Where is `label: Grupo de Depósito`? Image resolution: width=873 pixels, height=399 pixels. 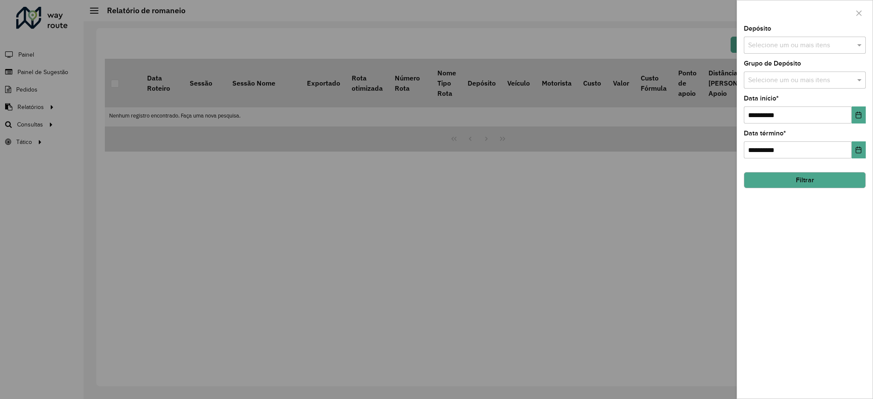
label: Grupo de Depósito is located at coordinates (773, 64).